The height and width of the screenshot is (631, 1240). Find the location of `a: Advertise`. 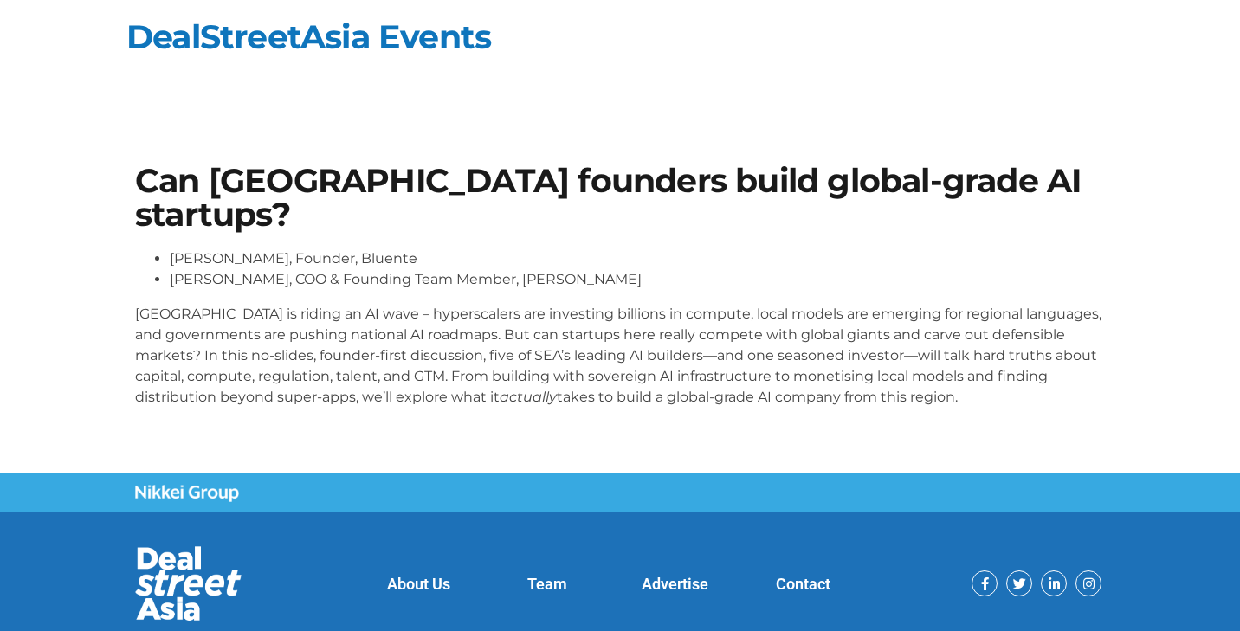

a: Advertise is located at coordinates (674, 583).